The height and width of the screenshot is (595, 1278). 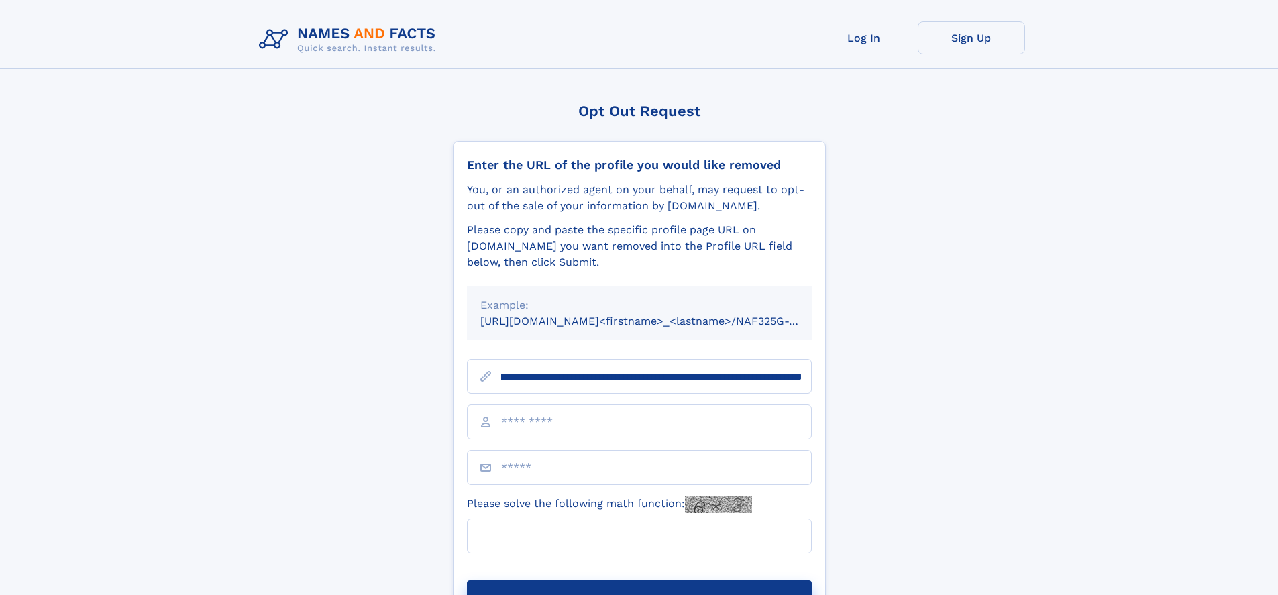 What do you see at coordinates (639, 198) in the screenshot?
I see `div: You, or an authorized agent on your behalf, may request to opt-out of the sale of your informatio...` at bounding box center [639, 198].